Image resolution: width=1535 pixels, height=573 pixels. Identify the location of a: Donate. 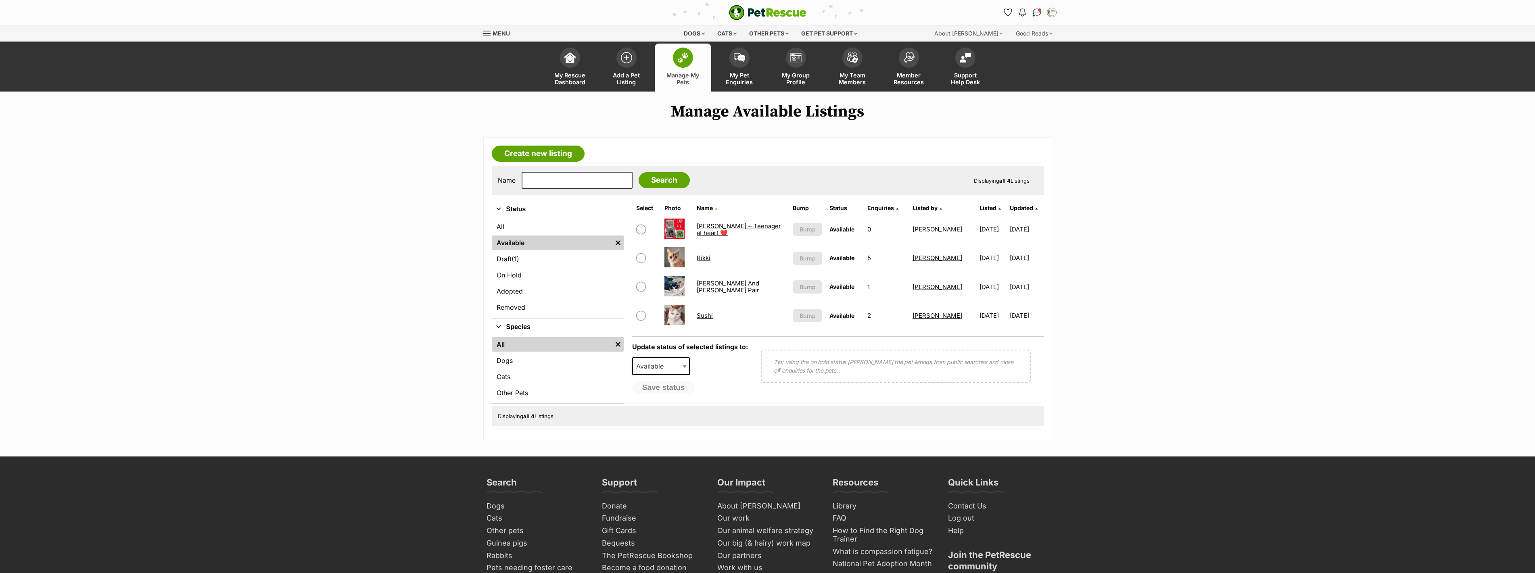
(653, 506).